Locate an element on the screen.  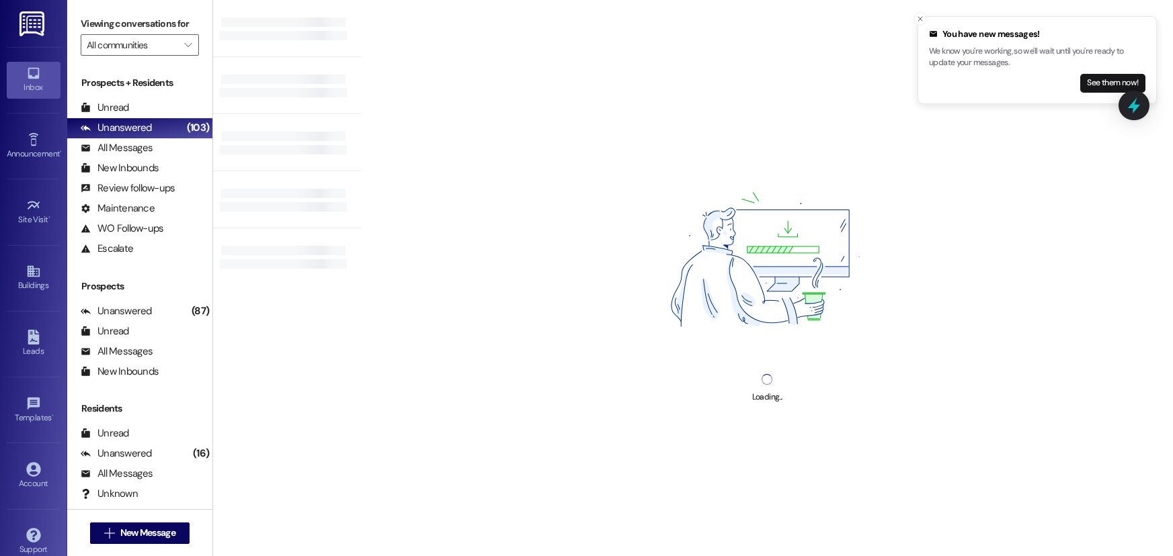
button: See them now! is located at coordinates (1112, 83).